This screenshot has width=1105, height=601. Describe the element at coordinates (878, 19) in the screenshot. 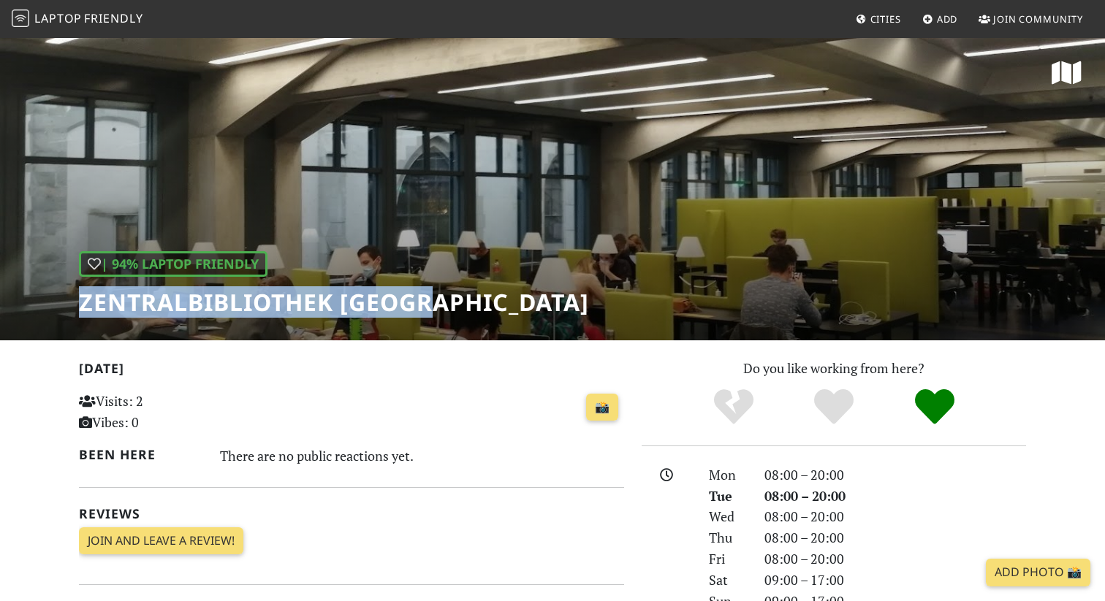

I see `a: Cities` at that location.